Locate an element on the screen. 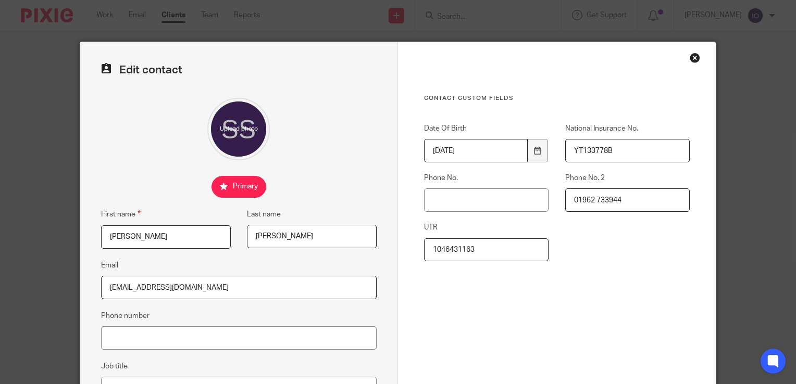  input: YYYY-MM-DD is located at coordinates (475, 151).